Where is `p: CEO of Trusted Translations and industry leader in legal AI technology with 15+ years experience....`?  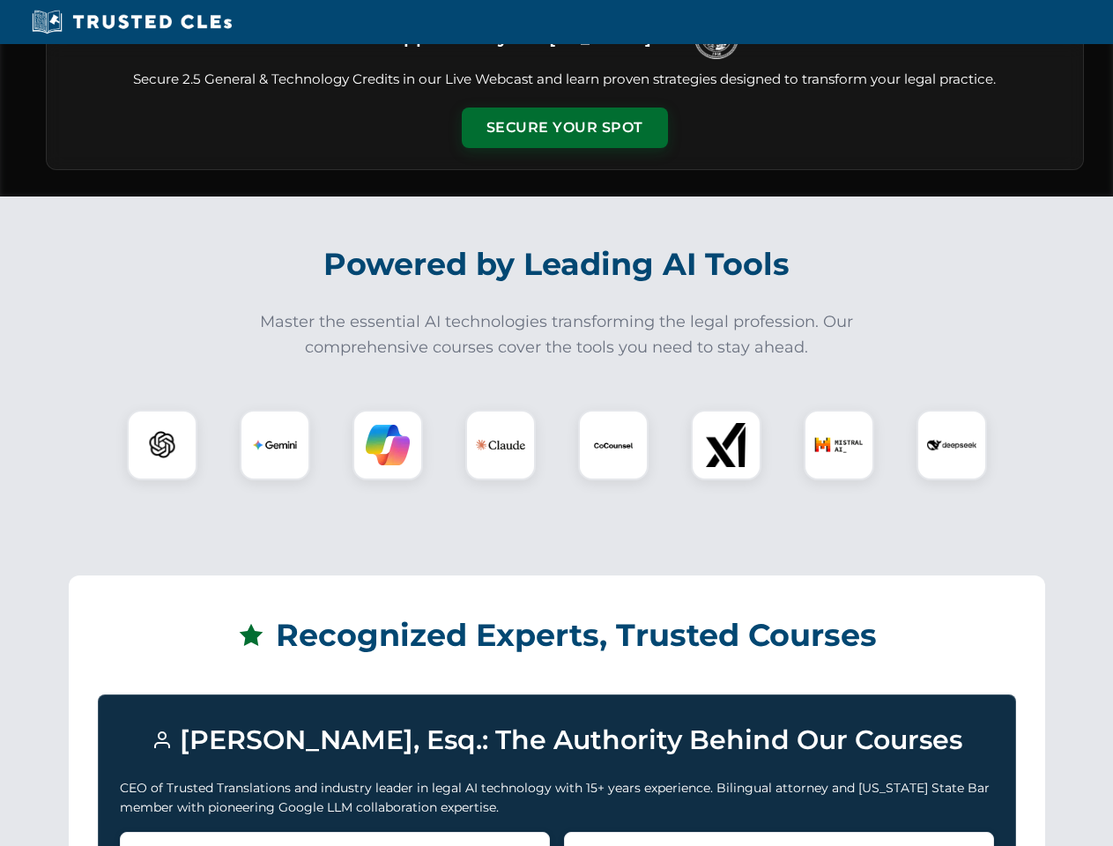
p: CEO of Trusted Translations and industry leader in legal AI technology with 15+ years experience.... is located at coordinates (557, 797).